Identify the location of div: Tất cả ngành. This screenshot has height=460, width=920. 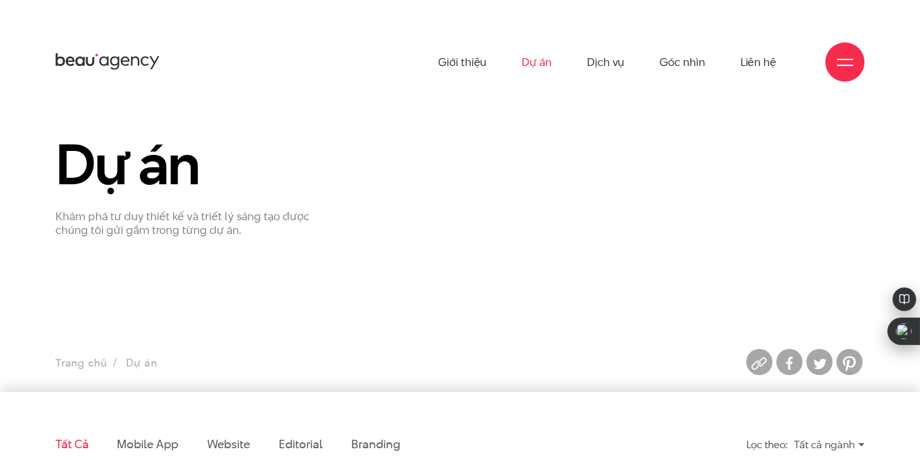
(830, 444).